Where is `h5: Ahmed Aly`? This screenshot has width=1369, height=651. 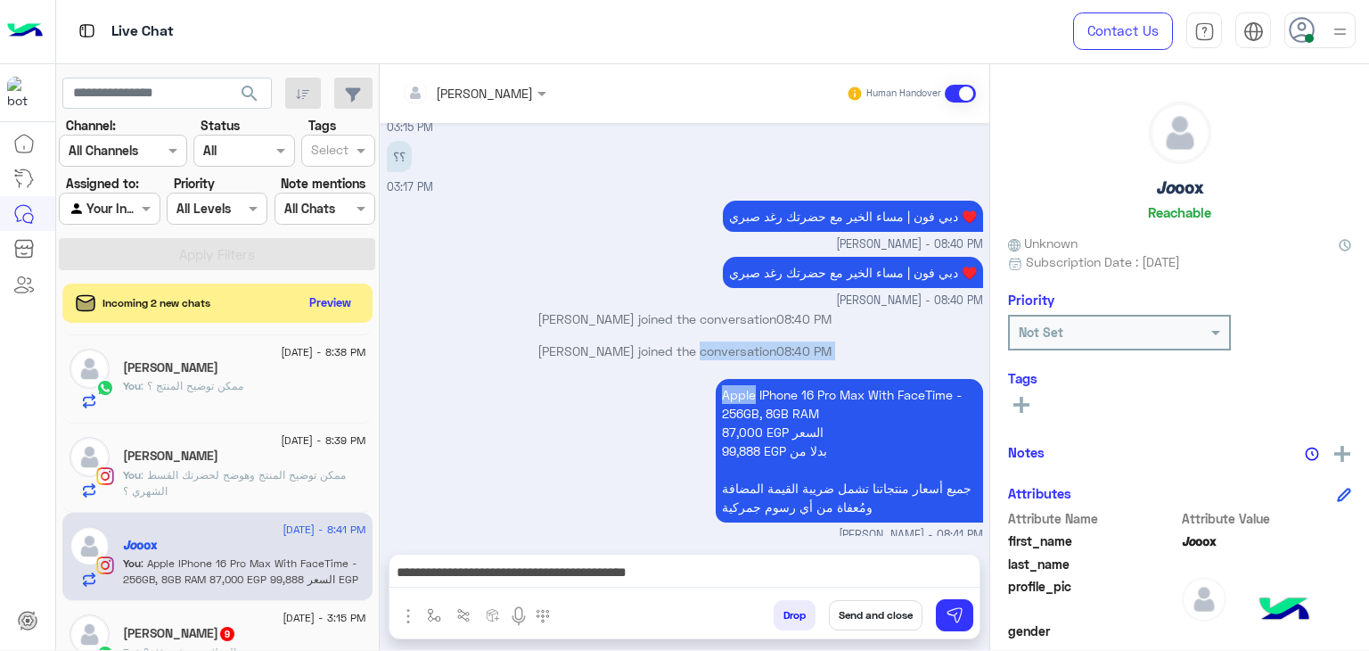
h5: Ahmed Aly is located at coordinates (170, 367).